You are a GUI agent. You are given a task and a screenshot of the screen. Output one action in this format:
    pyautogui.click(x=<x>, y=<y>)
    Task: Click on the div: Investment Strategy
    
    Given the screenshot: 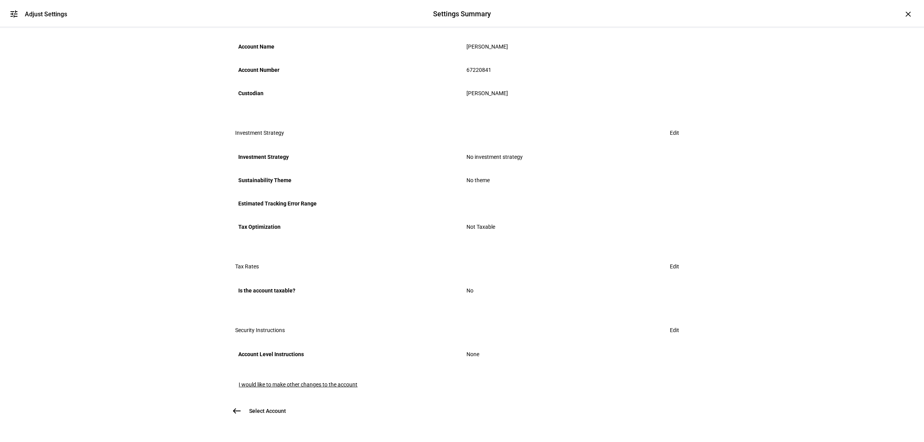 What is the action you would take?
    pyautogui.click(x=348, y=157)
    